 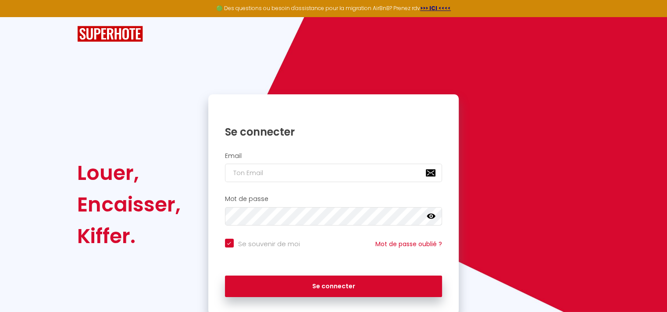 I want to click on div: Louer,, so click(x=129, y=173).